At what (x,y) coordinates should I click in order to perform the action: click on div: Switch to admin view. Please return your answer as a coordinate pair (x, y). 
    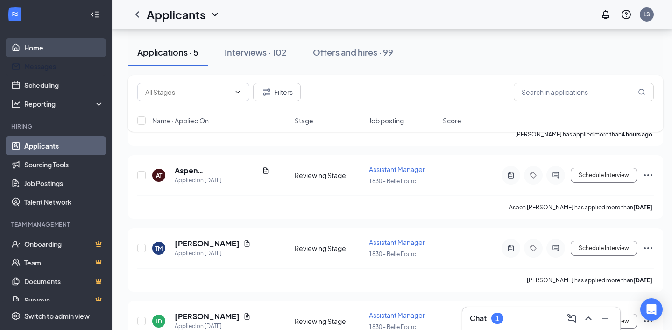
    Looking at the image, I should click on (57, 316).